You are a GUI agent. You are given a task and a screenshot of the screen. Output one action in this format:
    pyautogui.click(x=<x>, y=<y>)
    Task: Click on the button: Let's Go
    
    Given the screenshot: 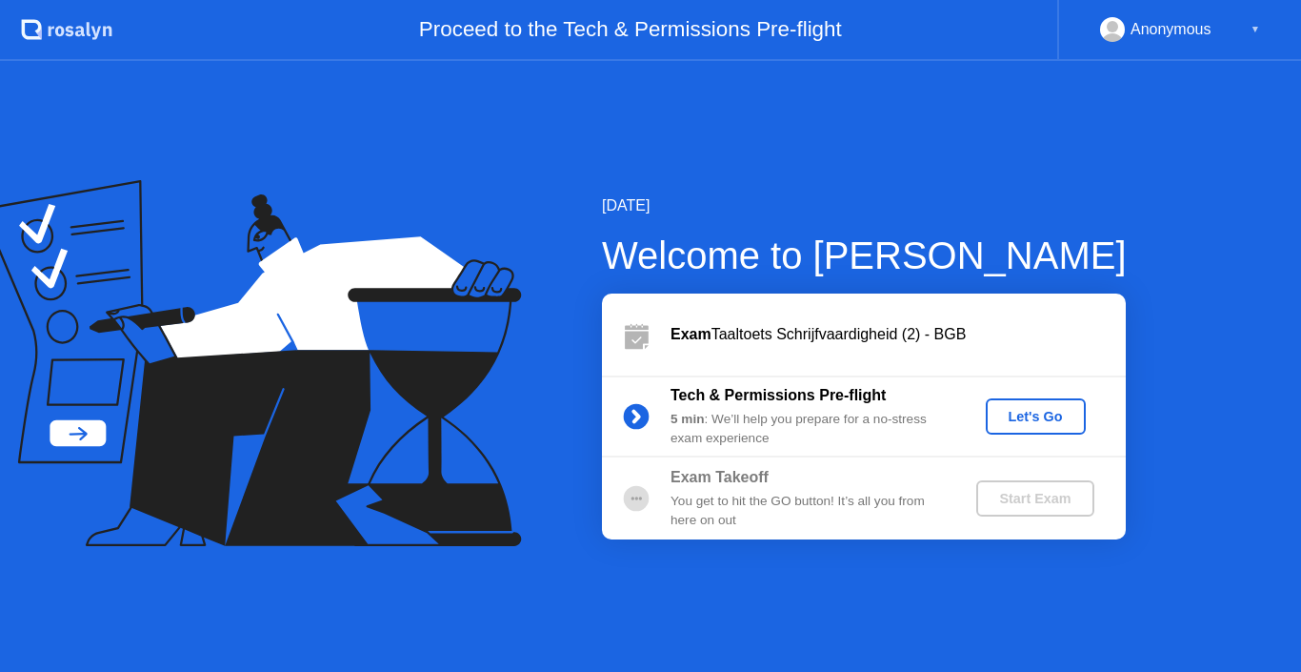 What is the action you would take?
    pyautogui.click(x=1035, y=416)
    